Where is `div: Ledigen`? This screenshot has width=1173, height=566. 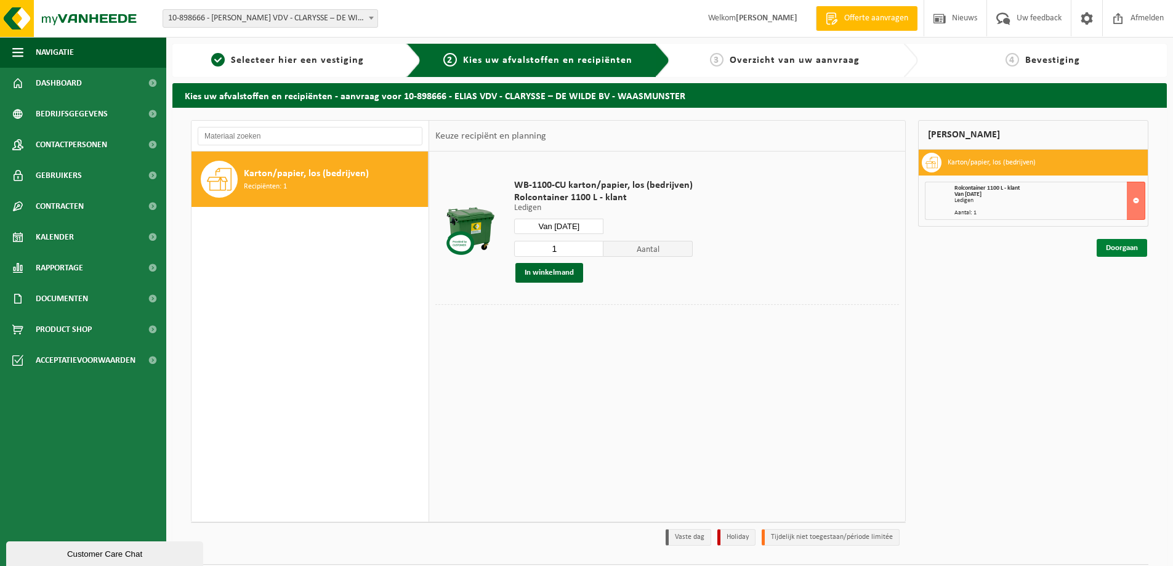 div: Ledigen is located at coordinates (1049, 201).